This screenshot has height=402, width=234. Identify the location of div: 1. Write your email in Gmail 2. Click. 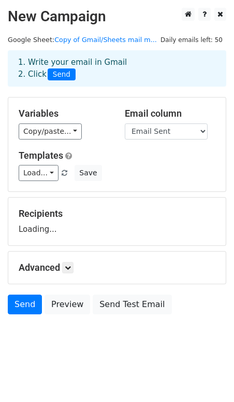
(117, 68).